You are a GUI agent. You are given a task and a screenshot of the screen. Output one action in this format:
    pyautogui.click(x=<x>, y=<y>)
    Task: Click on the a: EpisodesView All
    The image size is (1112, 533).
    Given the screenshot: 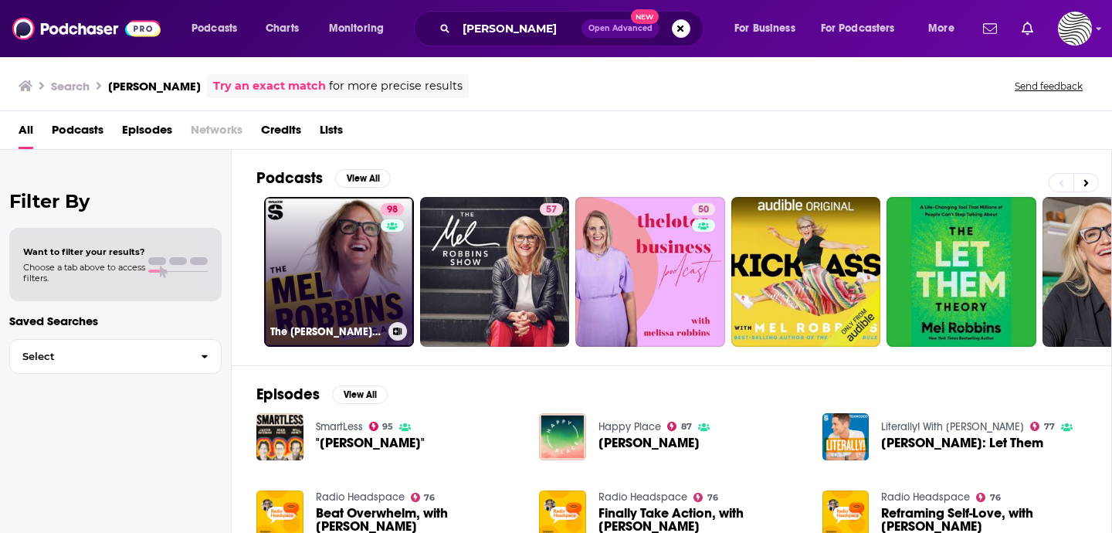 What is the action you would take?
    pyautogui.click(x=322, y=394)
    